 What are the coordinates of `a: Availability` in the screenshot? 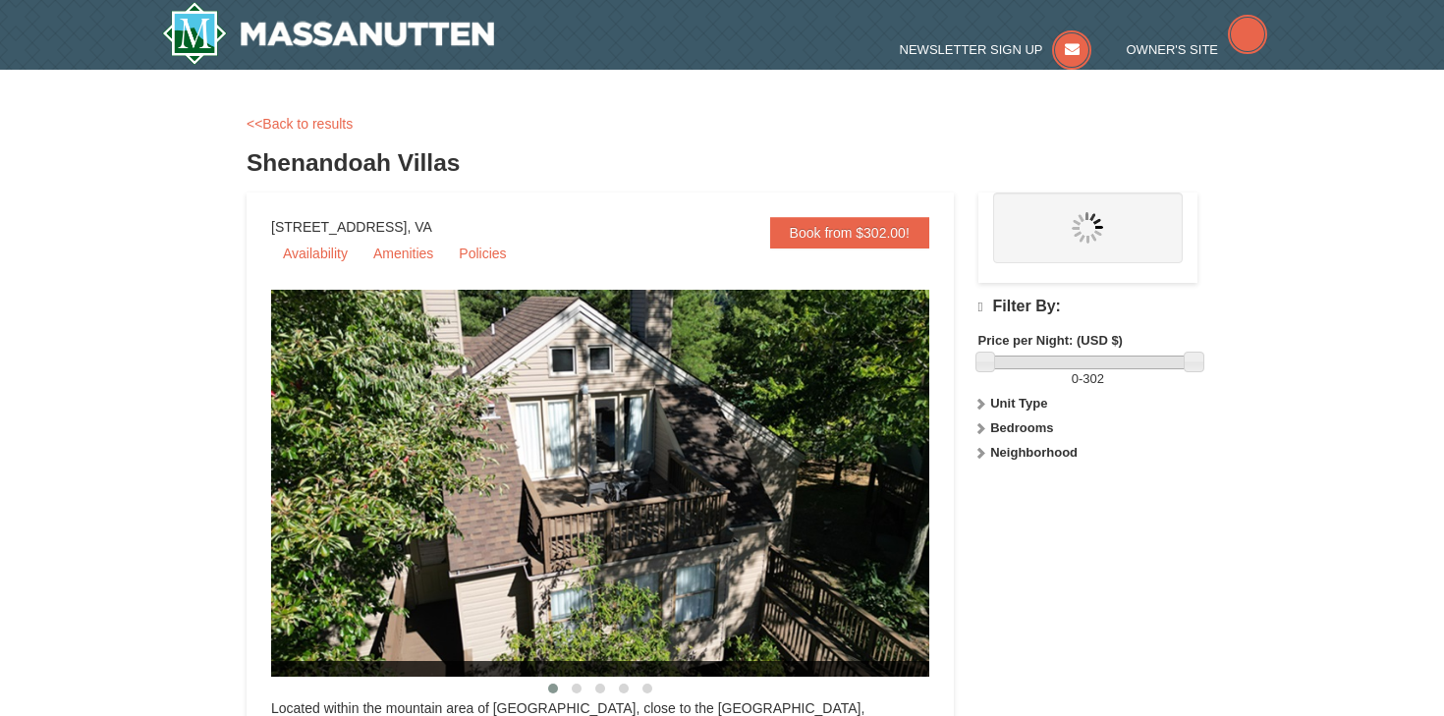 It's located at (315, 253).